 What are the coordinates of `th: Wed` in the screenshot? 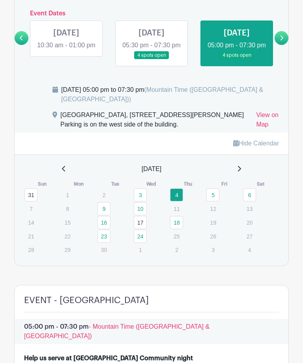 It's located at (151, 184).